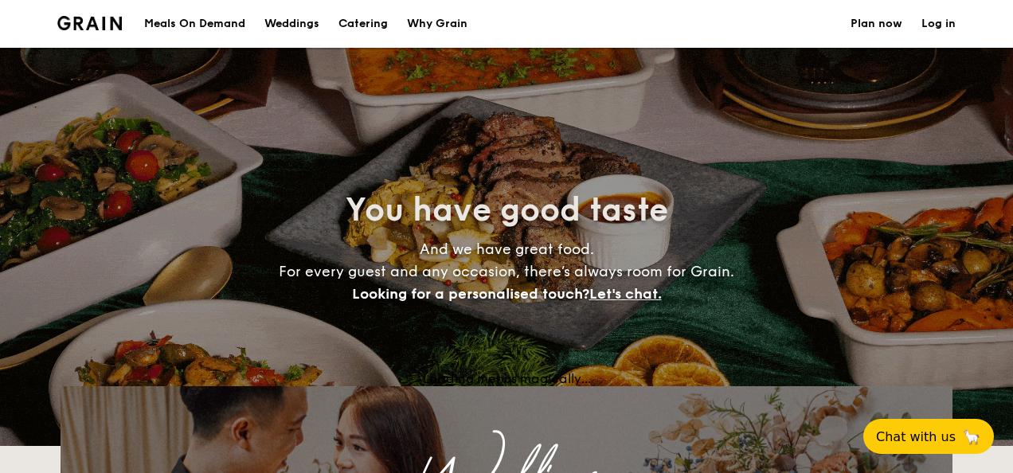 This screenshot has height=473, width=1013. I want to click on span: Let's chat., so click(625, 294).